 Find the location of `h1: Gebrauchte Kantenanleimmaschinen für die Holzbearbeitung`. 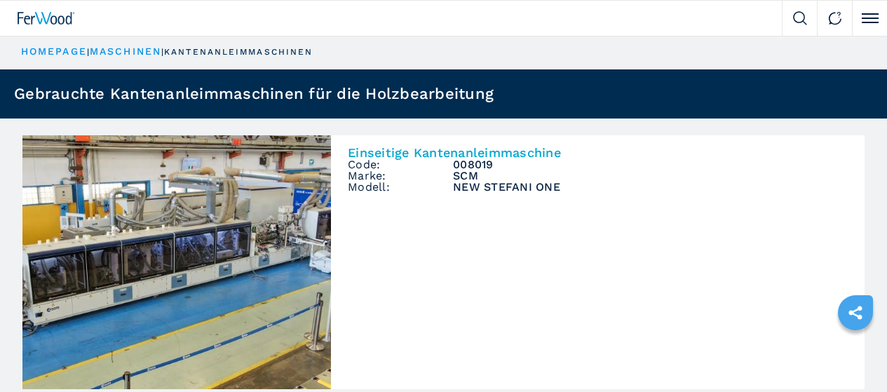

h1: Gebrauchte Kantenanleimmaschinen für die Holzbearbeitung is located at coordinates (254, 94).